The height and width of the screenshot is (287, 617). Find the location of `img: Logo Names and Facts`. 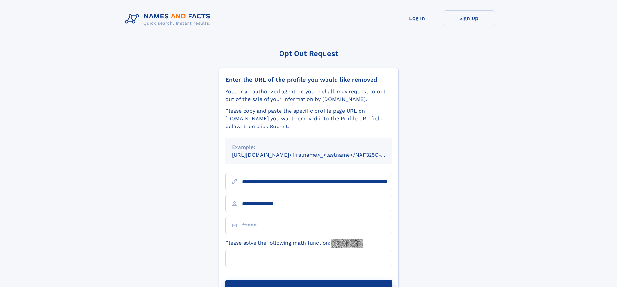

img: Logo Names and Facts is located at coordinates (169, 19).